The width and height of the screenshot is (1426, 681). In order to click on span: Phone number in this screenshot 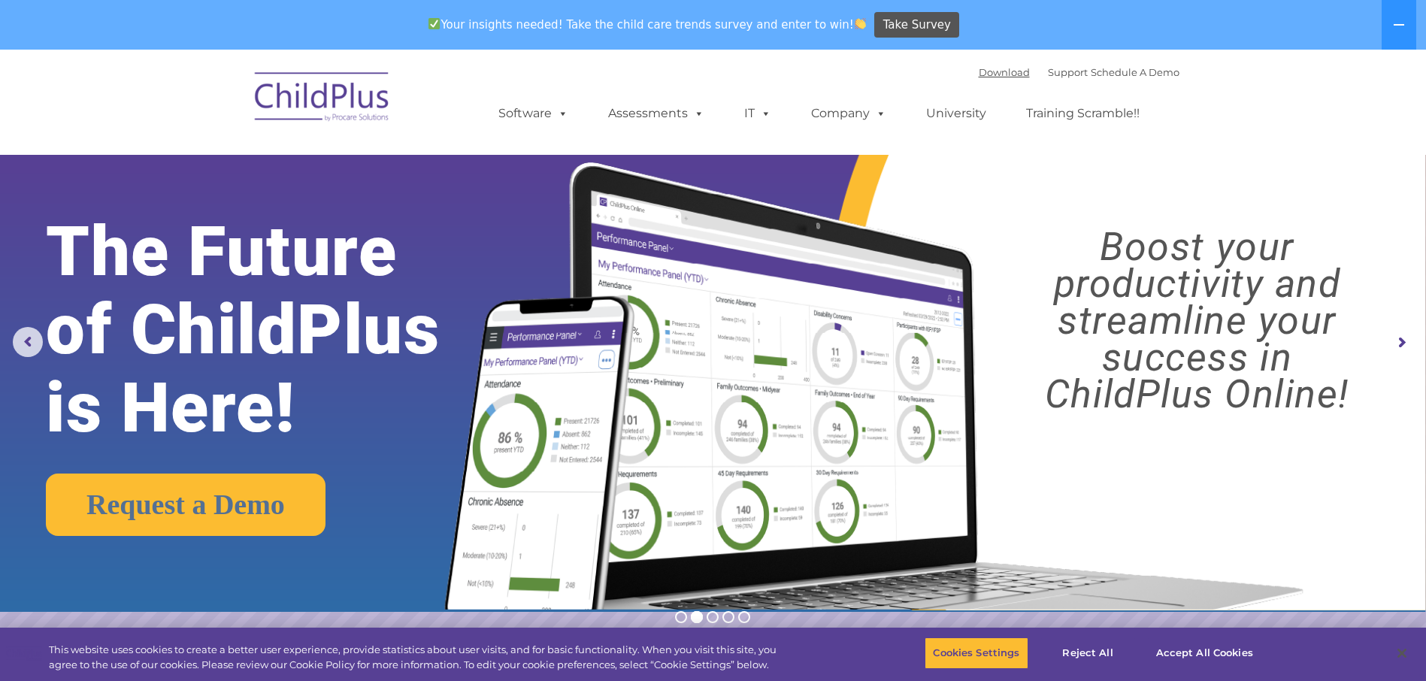, I will do `click(241, 166)`.